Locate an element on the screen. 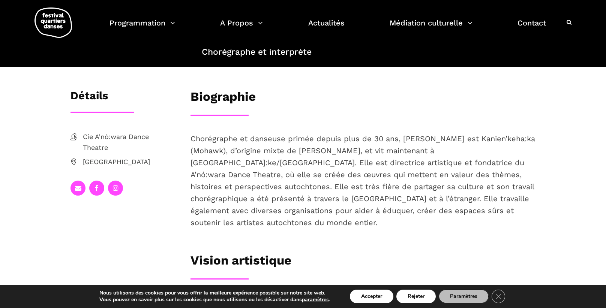  button: Close GDPR Cookie Banner is located at coordinates (499, 297).